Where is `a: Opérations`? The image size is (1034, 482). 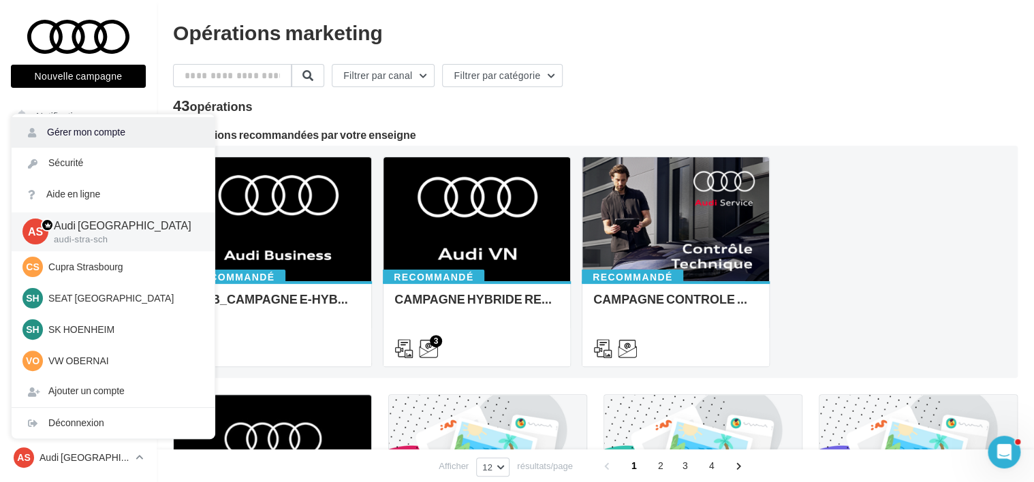 a: Opérations is located at coordinates (78, 151).